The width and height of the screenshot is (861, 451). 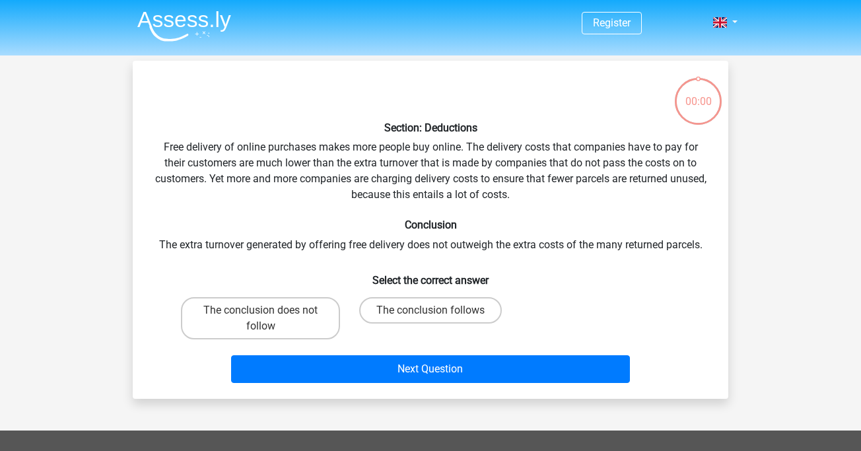 I want to click on img: Assessly, so click(x=184, y=26).